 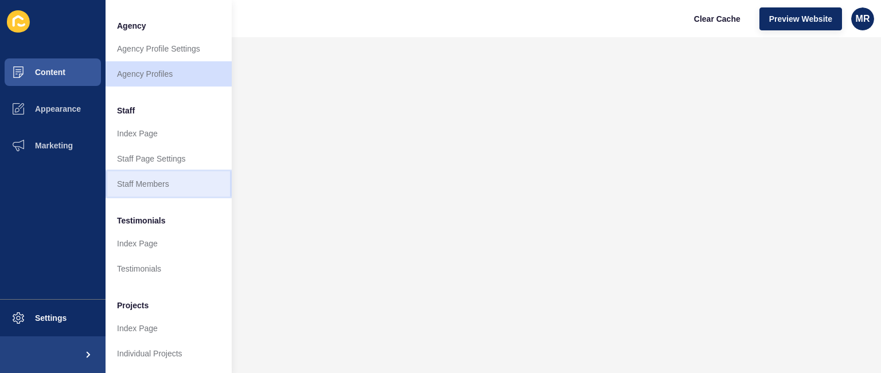 What do you see at coordinates (169, 74) in the screenshot?
I see `a: Agency Profiles` at bounding box center [169, 74].